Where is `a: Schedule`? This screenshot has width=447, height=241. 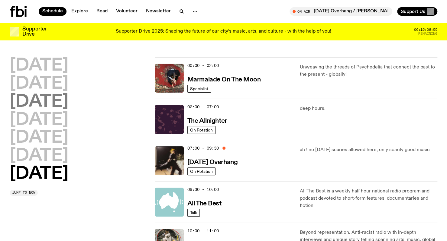
a: Schedule is located at coordinates (53, 11).